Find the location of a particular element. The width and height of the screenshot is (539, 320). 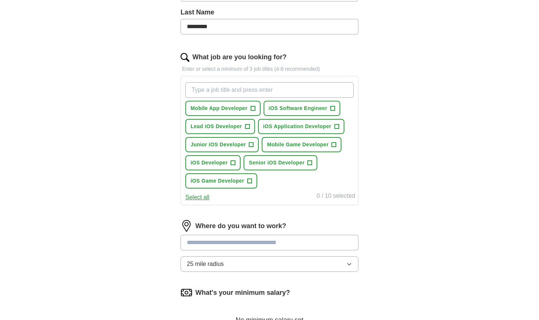

input: Type a job title and press enter is located at coordinates (270, 90).